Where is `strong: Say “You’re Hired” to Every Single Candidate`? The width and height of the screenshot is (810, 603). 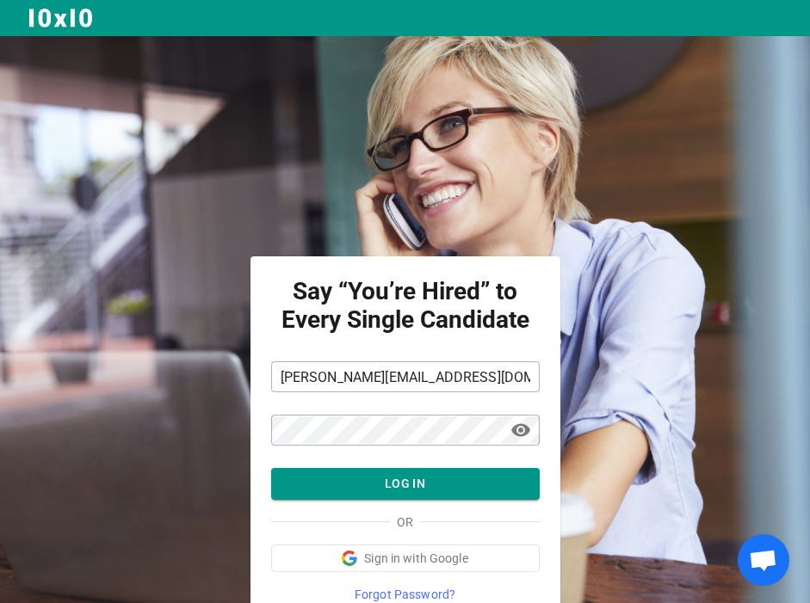
strong: Say “You’re Hired” to Every Single Candidate is located at coordinates (405, 306).